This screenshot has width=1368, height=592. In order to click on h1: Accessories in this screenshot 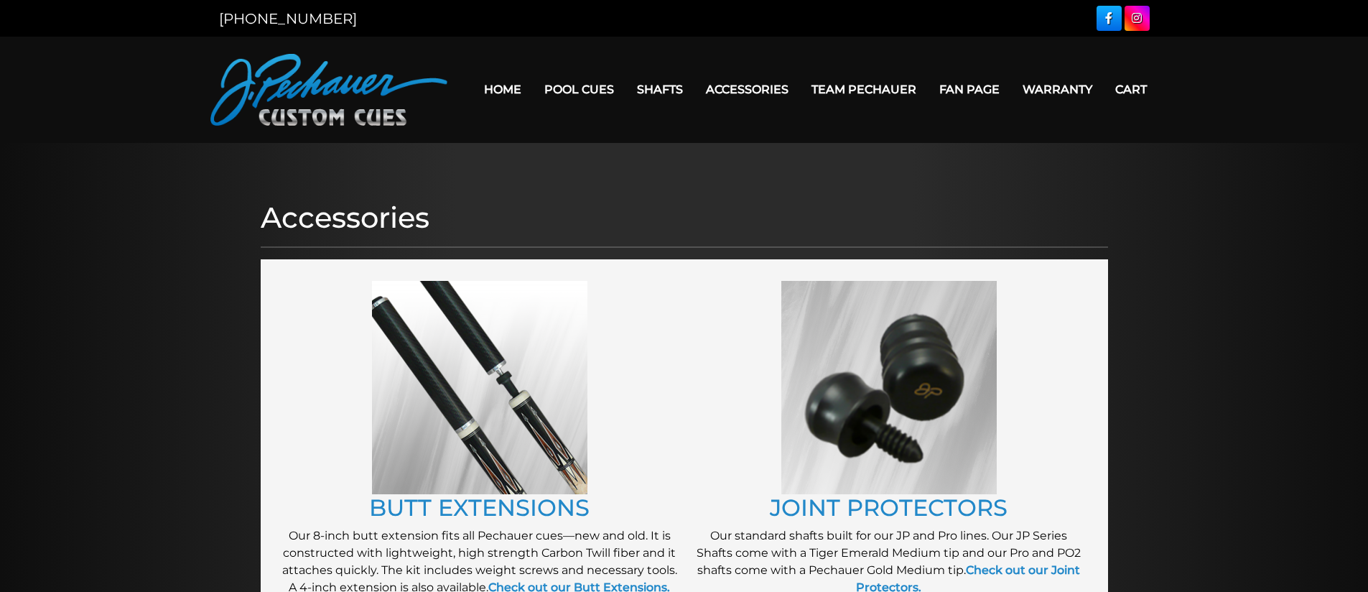, I will do `click(684, 218)`.